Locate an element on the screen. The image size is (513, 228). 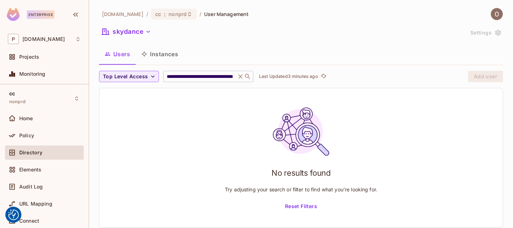
h1: No results found is located at coordinates (301, 173).